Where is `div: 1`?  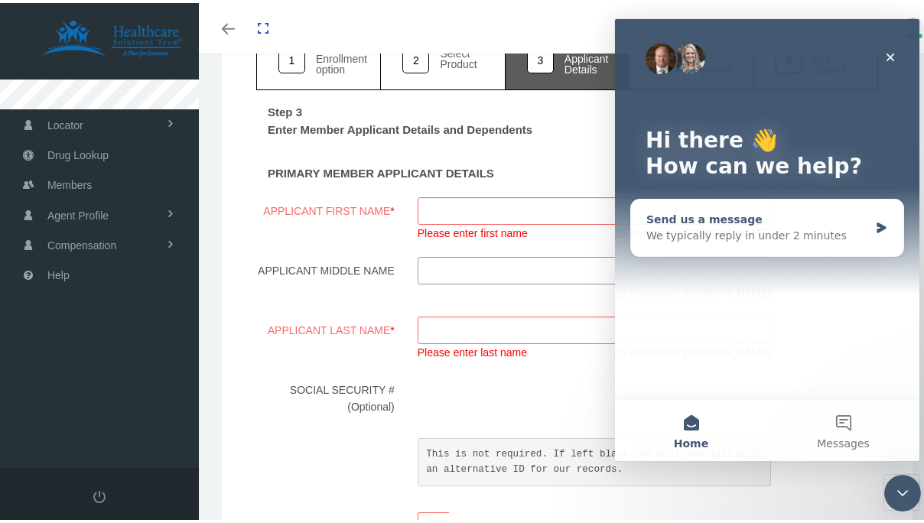 div: 1 is located at coordinates (291, 57).